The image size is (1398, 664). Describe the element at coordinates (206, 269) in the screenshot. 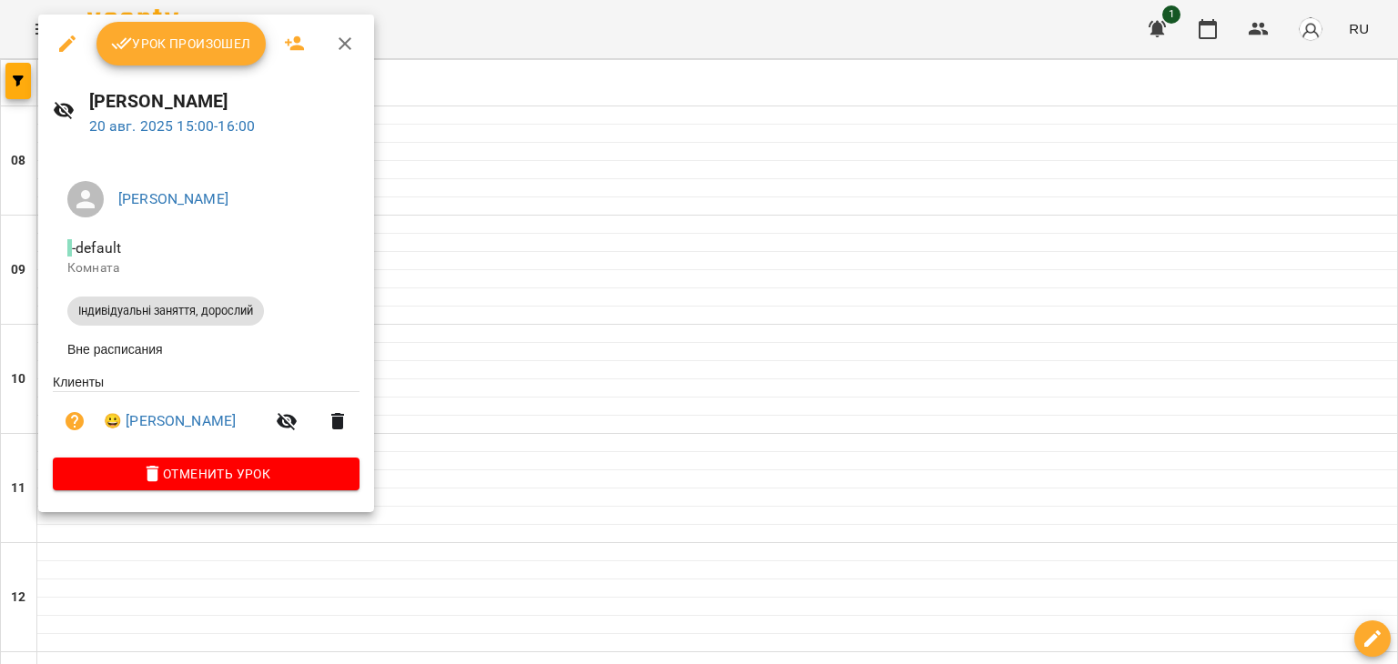

I see `p: Комната` at that location.